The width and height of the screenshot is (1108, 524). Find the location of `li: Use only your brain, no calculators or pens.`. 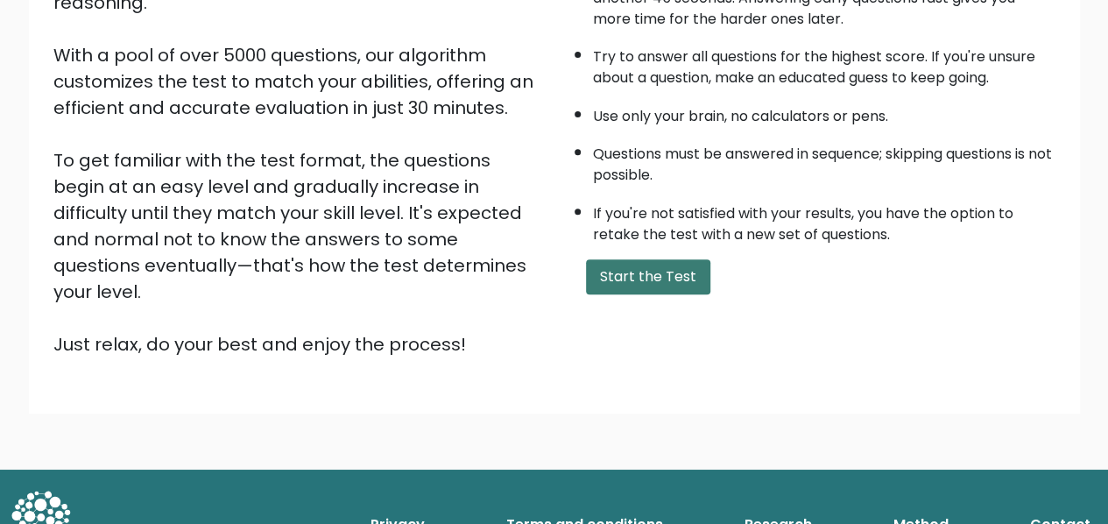

li: Use only your brain, no calculators or pens. is located at coordinates (824, 112).